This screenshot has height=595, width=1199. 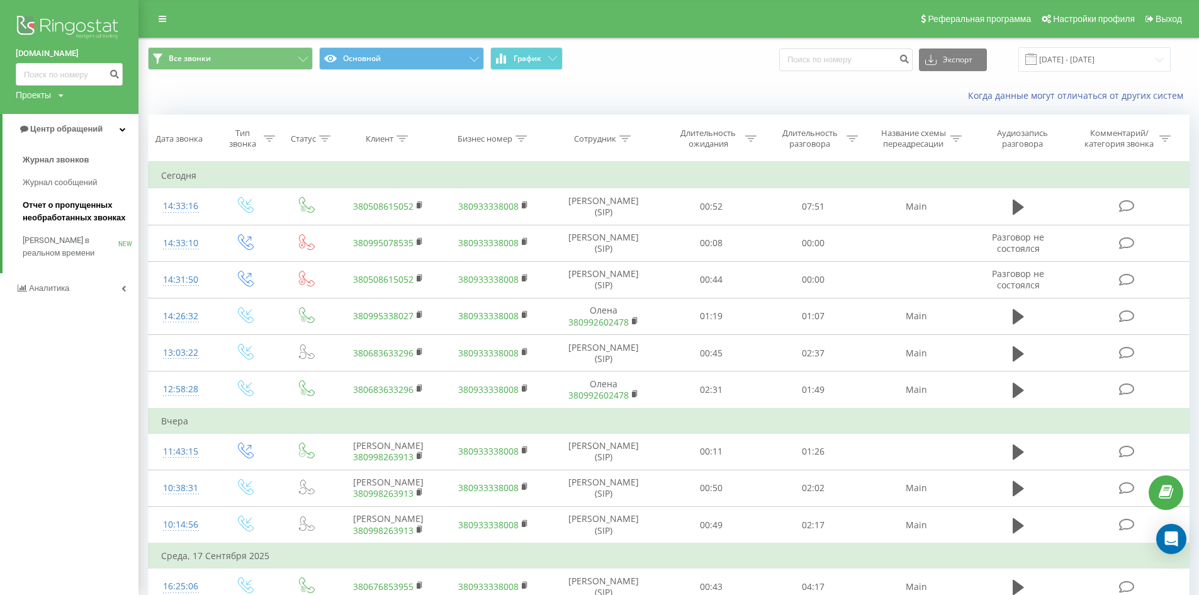 I want to click on div: 11:43:15, so click(x=181, y=451).